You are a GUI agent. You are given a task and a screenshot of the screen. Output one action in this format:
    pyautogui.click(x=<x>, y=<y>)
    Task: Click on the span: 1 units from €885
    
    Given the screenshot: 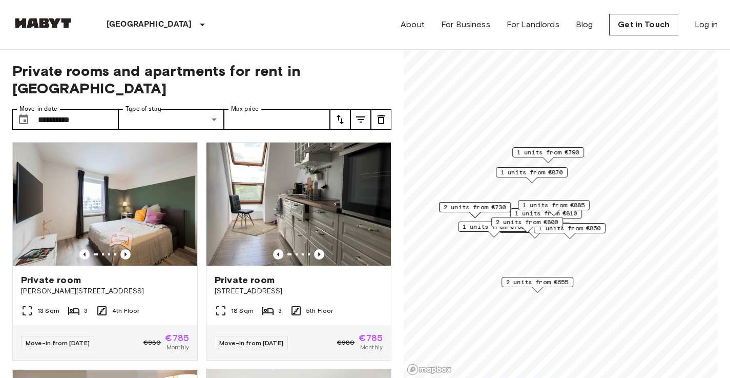 What is the action you would take?
    pyautogui.click(x=554, y=205)
    